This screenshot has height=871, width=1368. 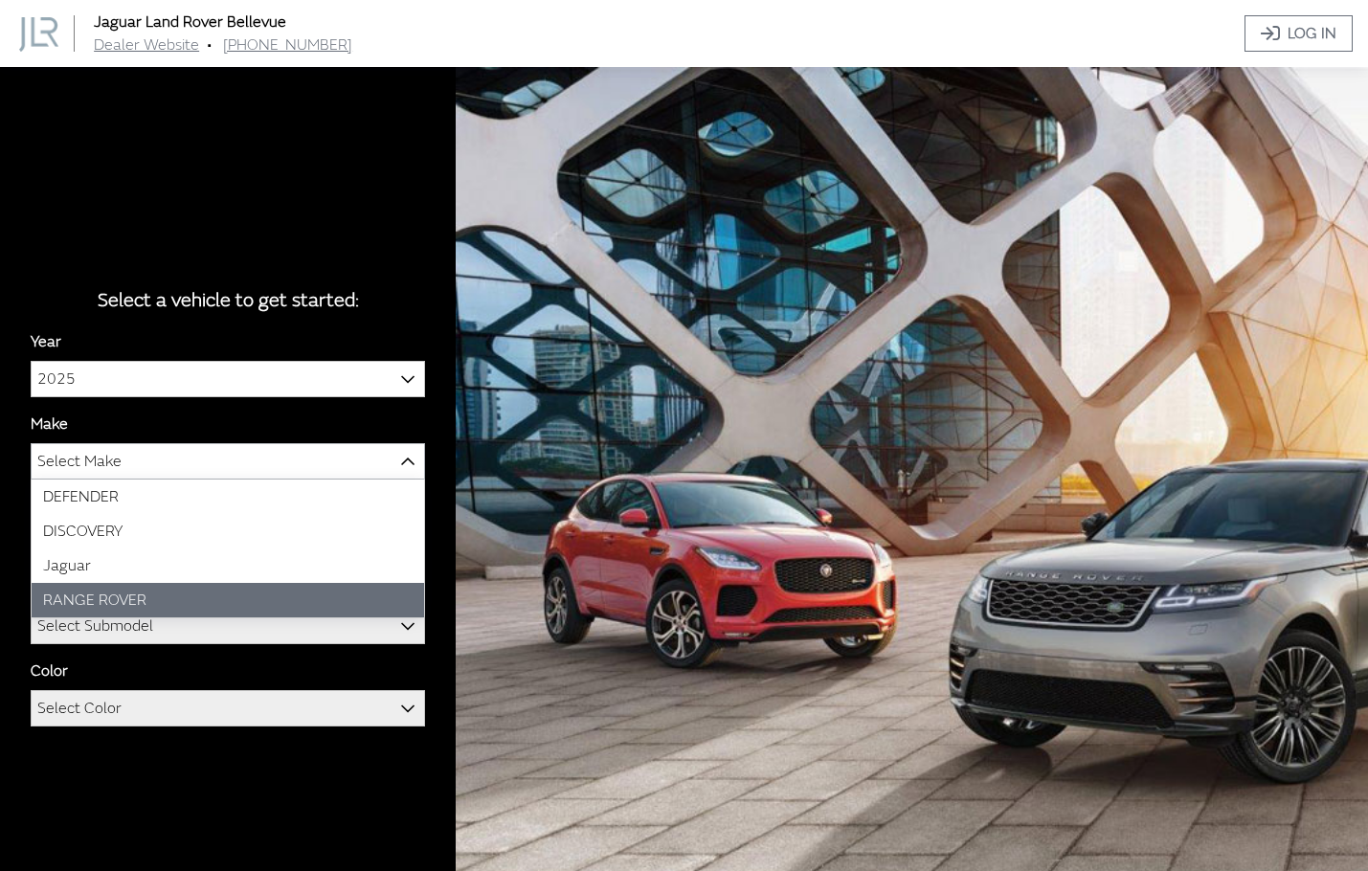 What do you see at coordinates (49, 424) in the screenshot?
I see `label: Make` at bounding box center [49, 424].